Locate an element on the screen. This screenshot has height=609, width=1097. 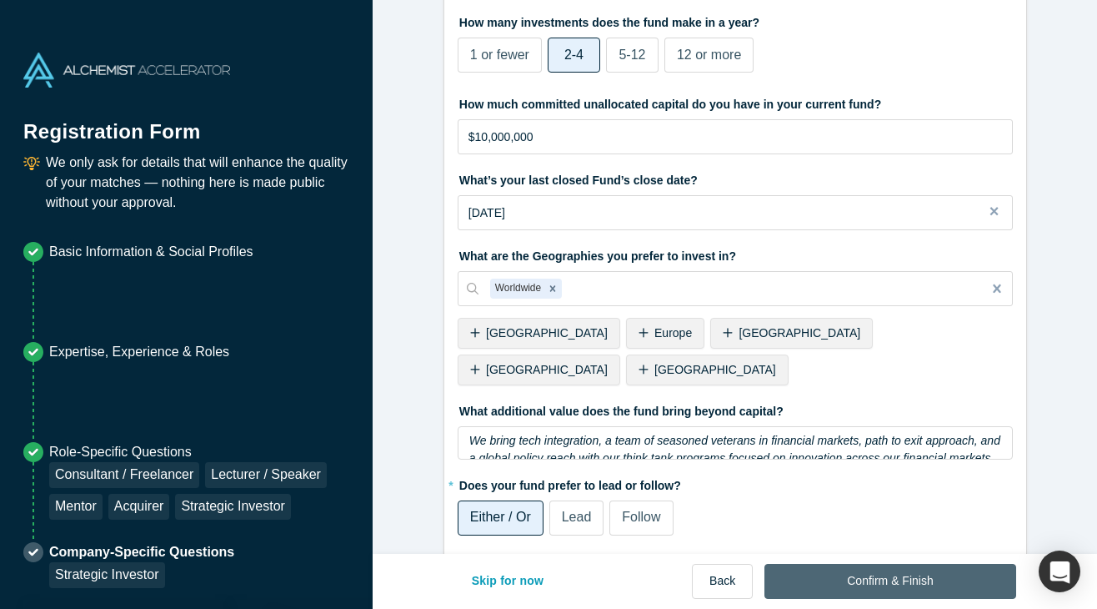
div: Acquirer is located at coordinates (139, 506).